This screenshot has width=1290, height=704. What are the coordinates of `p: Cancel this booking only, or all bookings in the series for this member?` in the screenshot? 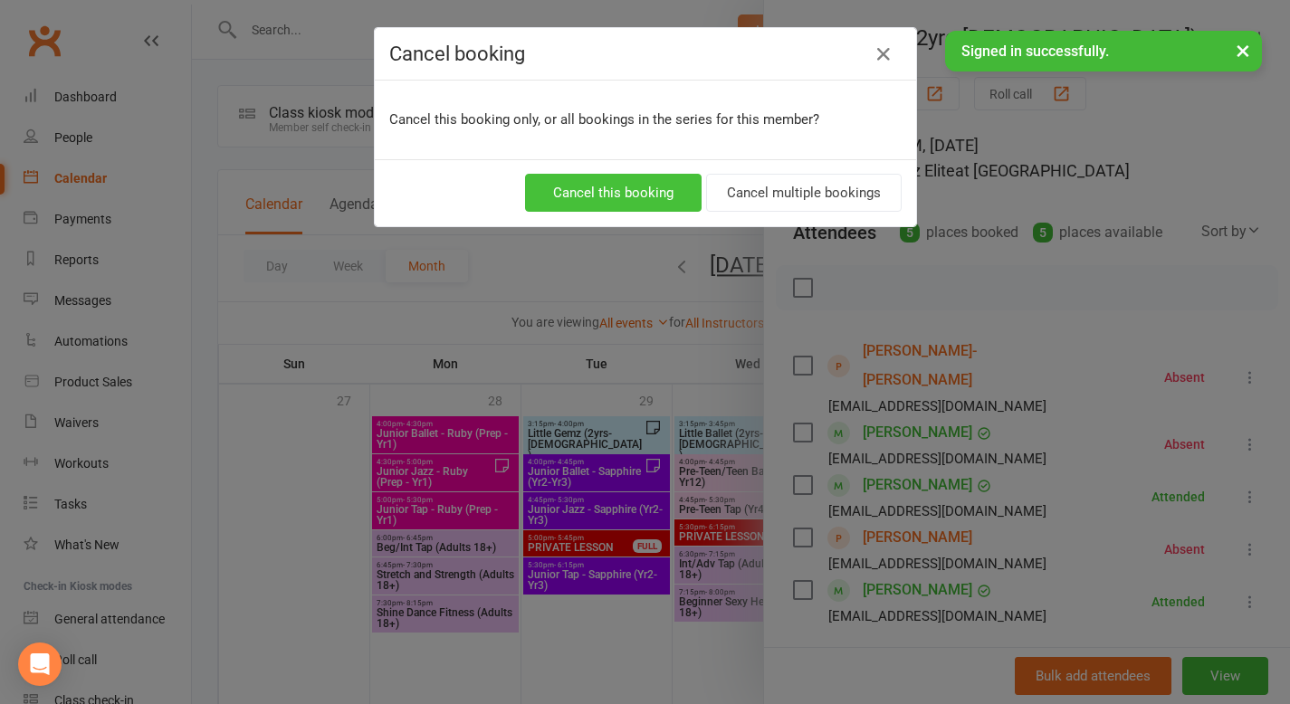 It's located at (646, 120).